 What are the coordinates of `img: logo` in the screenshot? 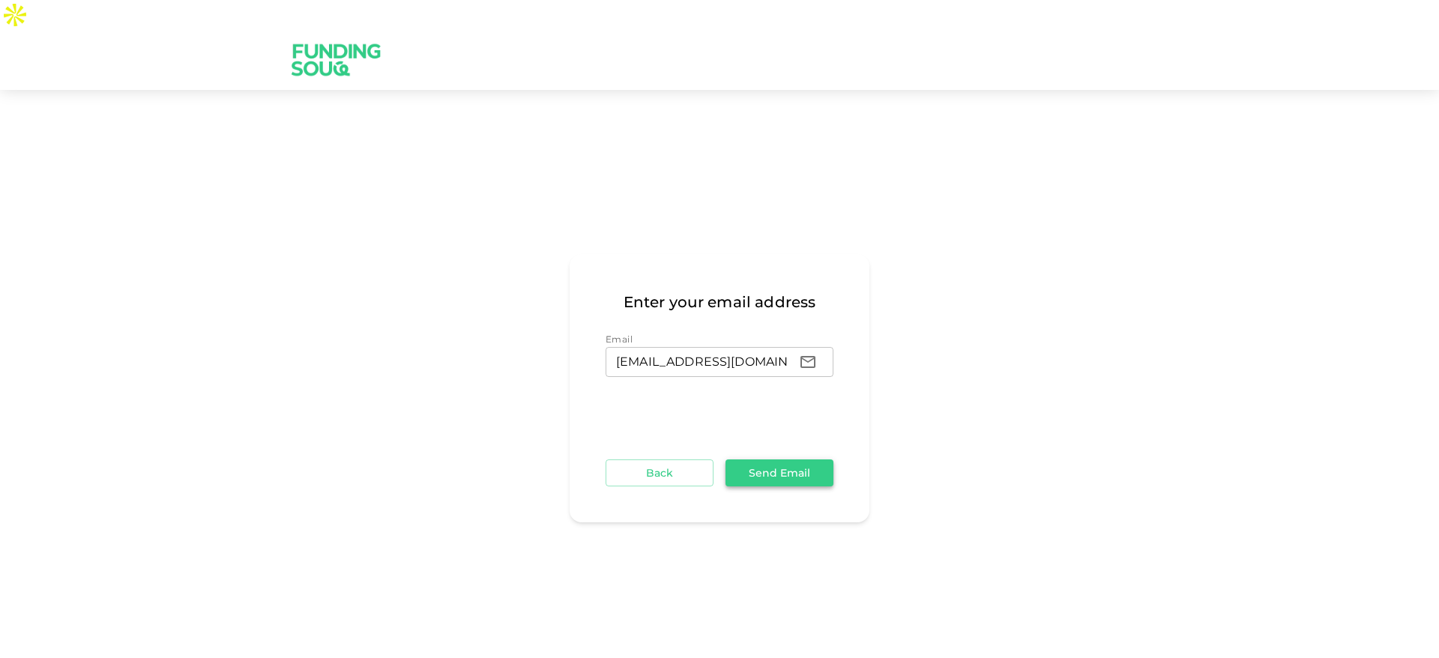 It's located at (336, 59).